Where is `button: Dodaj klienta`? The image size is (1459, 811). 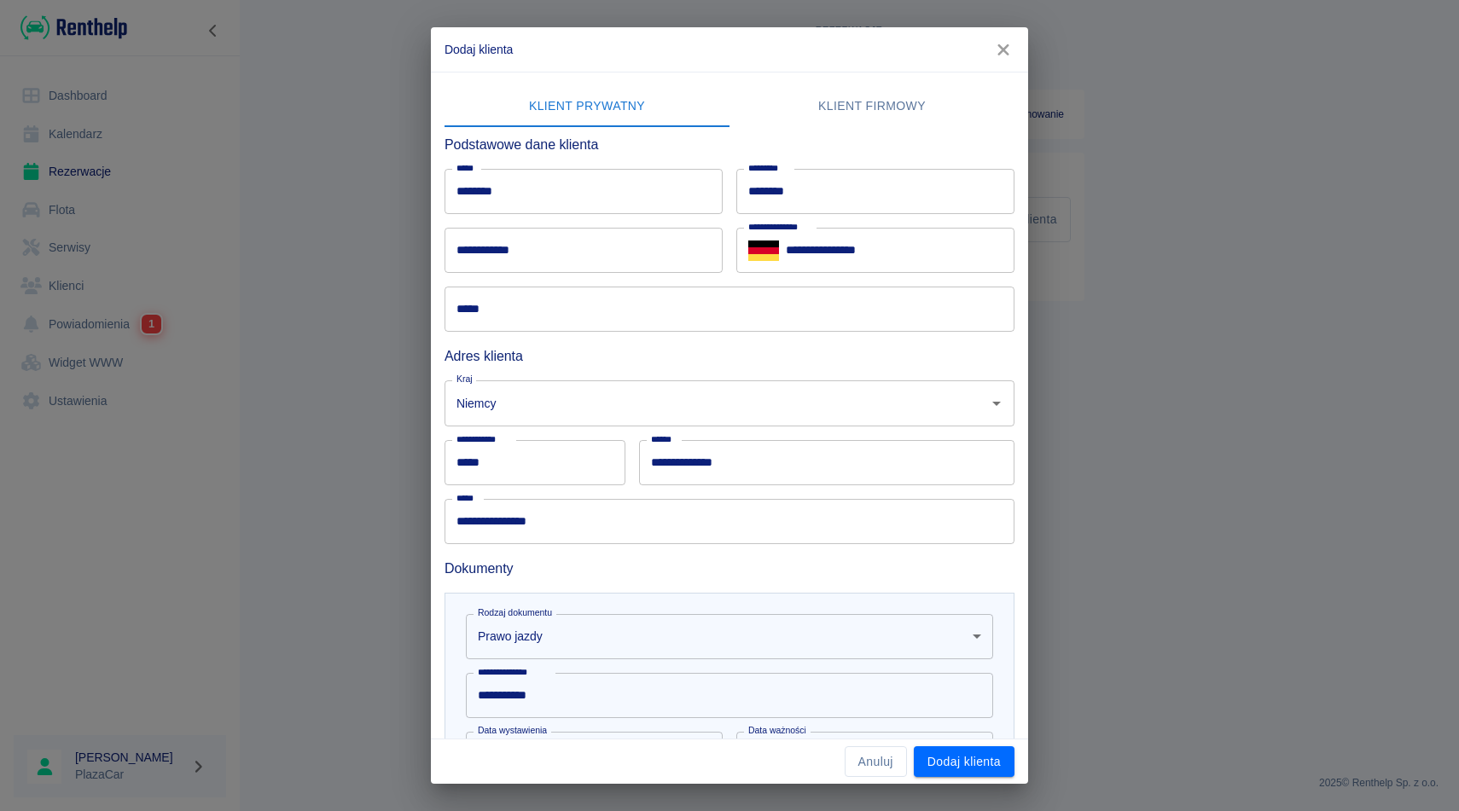 button: Dodaj klienta is located at coordinates (964, 762).